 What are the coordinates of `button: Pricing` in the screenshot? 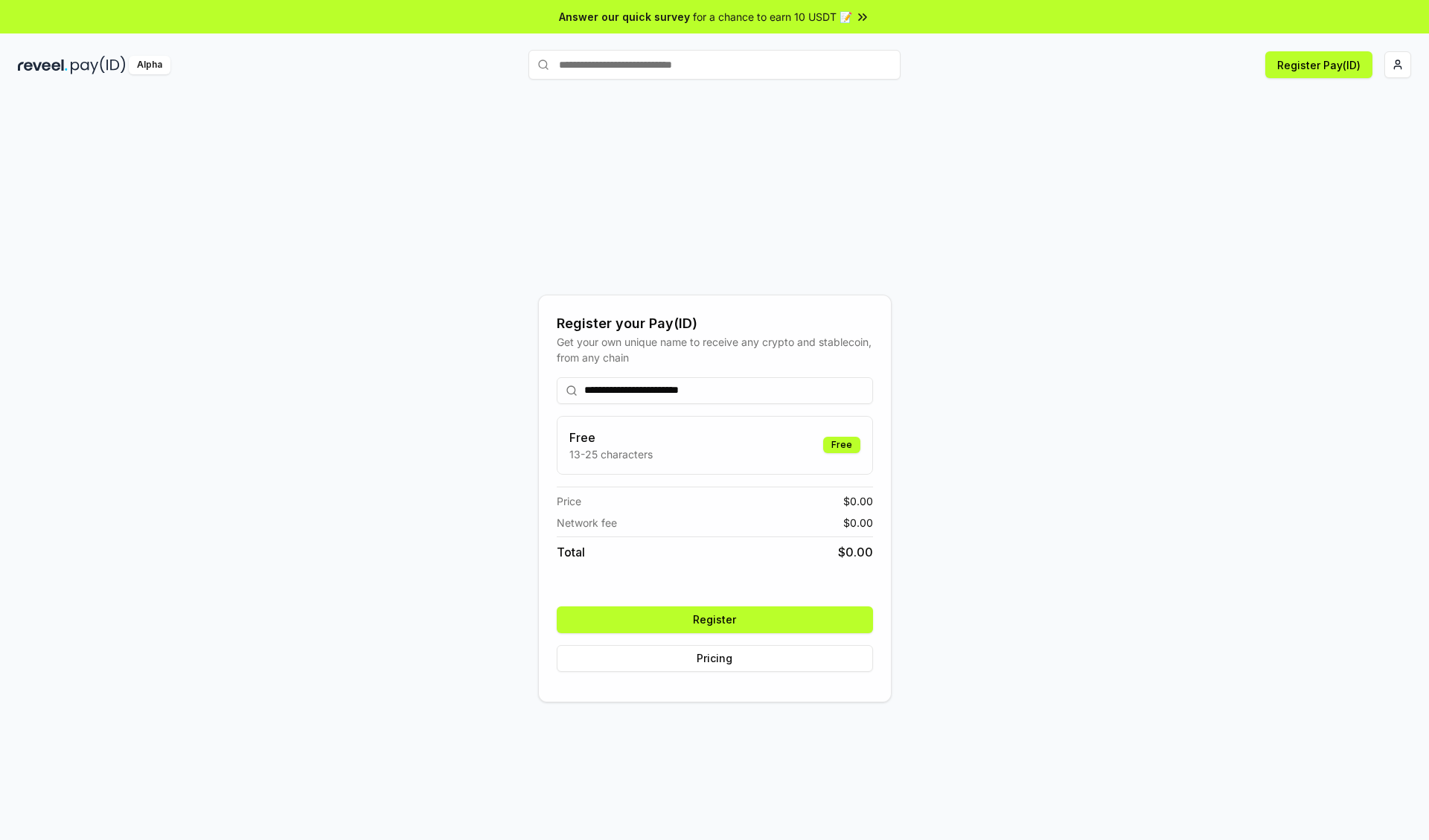 It's located at (714, 658).